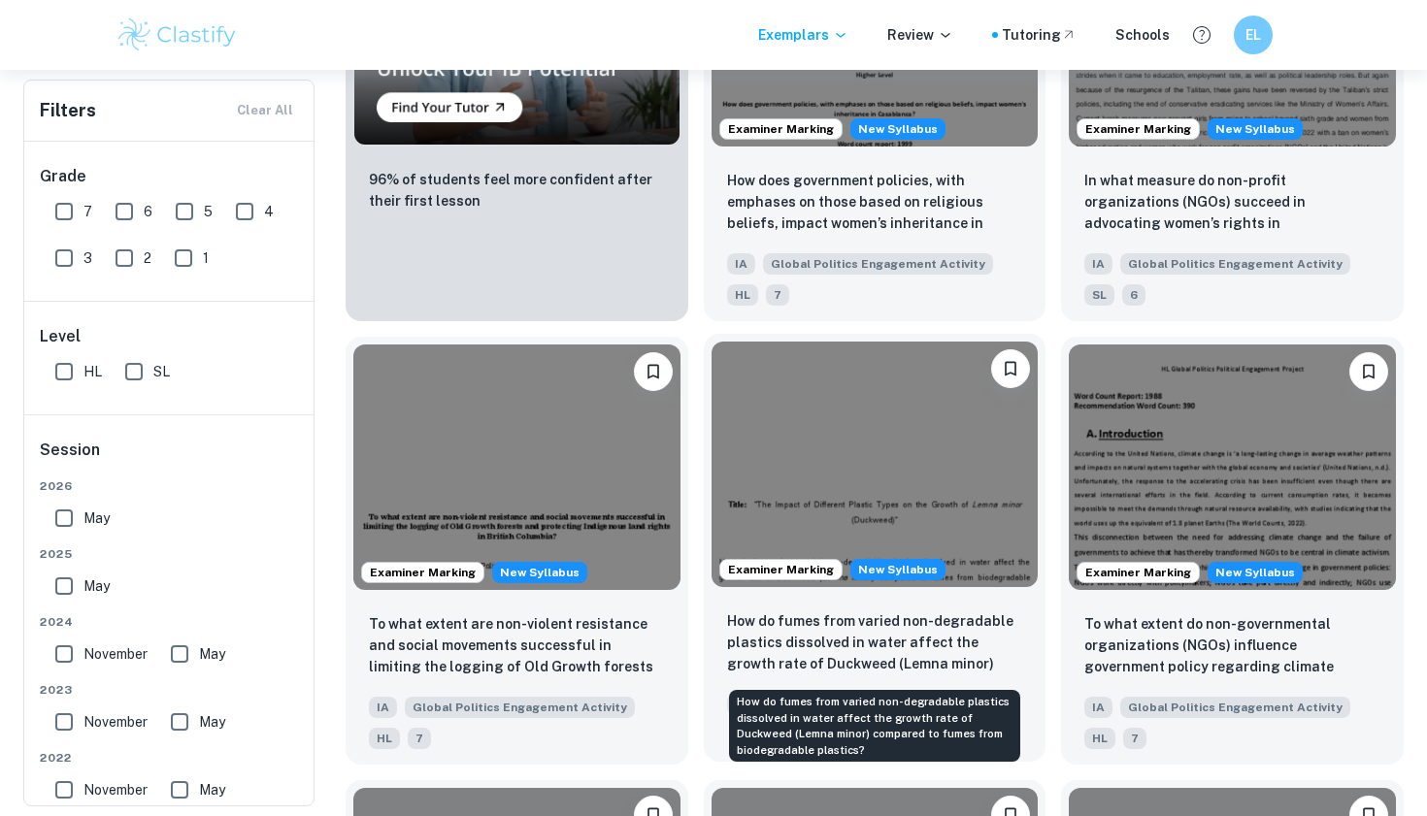 This screenshot has width=1427, height=816. What do you see at coordinates (874, 203) in the screenshot?
I see `p: How does government policies, with emphases on those based on religious beliefs, impact women’s i...` at bounding box center [874, 203].